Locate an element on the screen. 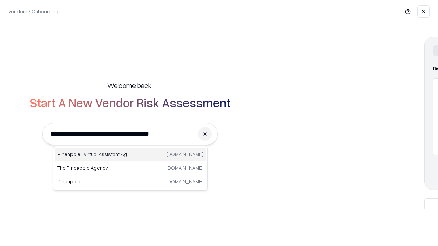 Image resolution: width=438 pixels, height=246 pixels. div: Suggestions is located at coordinates (130, 168).